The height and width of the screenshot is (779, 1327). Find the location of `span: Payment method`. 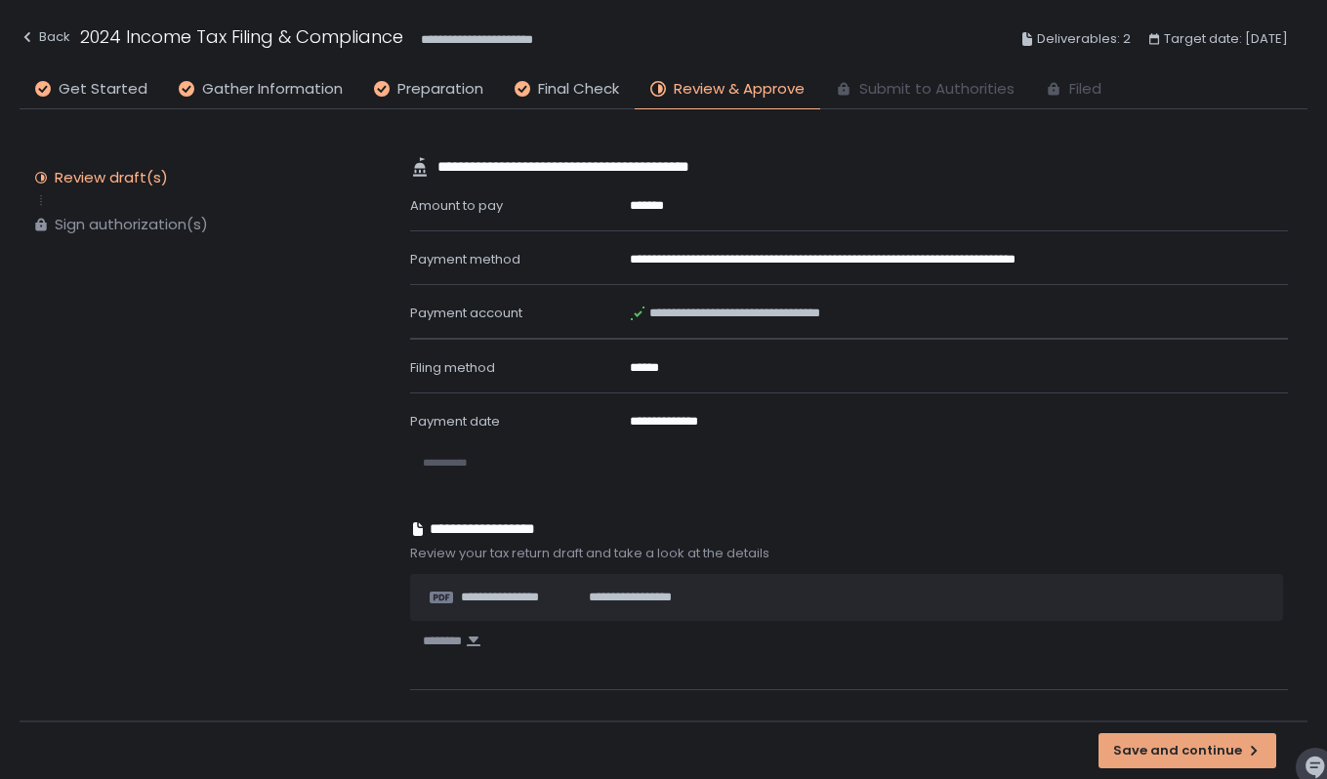

span: Payment method is located at coordinates (465, 259).